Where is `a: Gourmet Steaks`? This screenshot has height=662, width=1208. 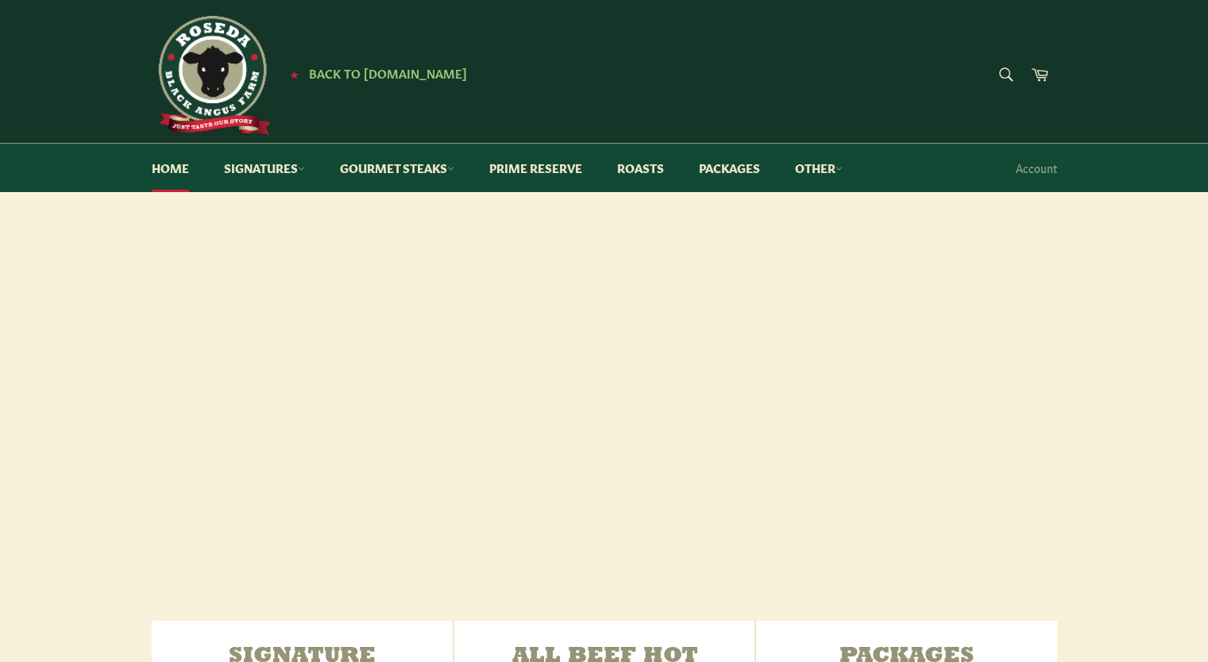
a: Gourmet Steaks is located at coordinates (397, 168).